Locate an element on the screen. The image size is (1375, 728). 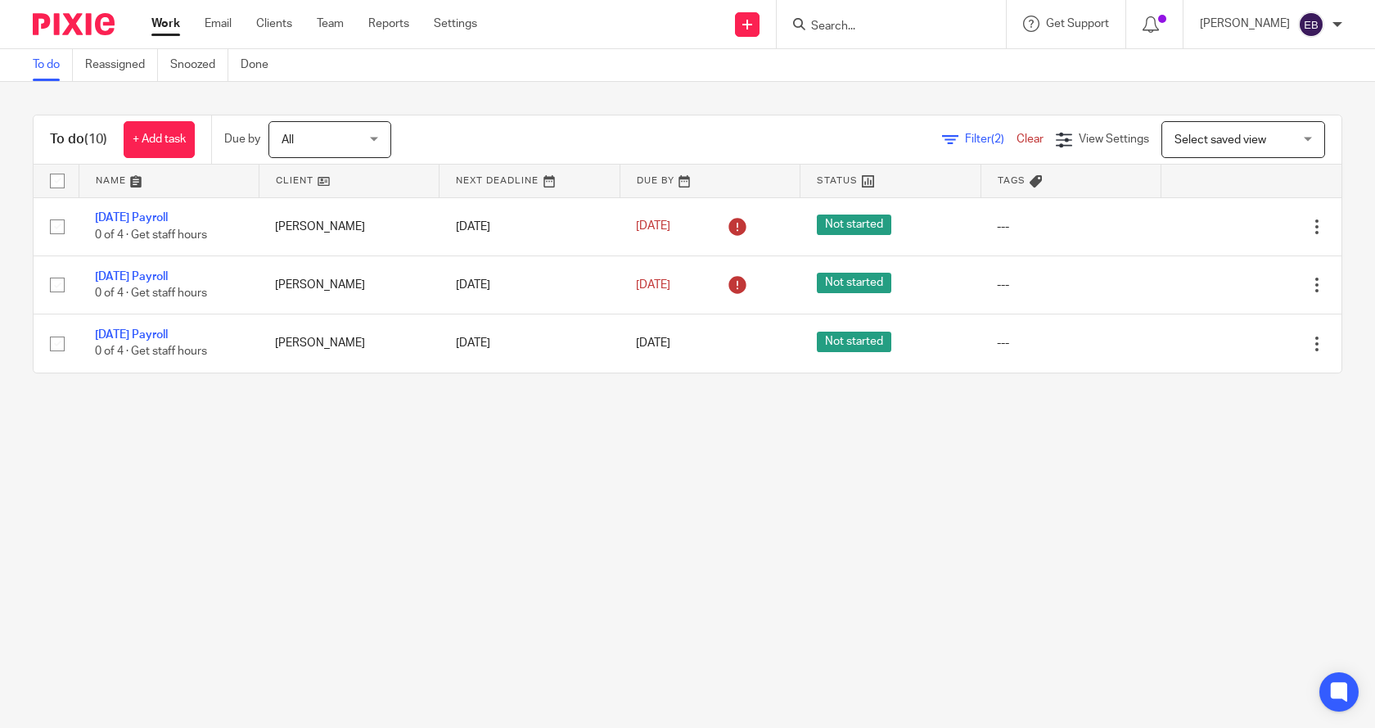
span: Select saved view is located at coordinates (1221, 140).